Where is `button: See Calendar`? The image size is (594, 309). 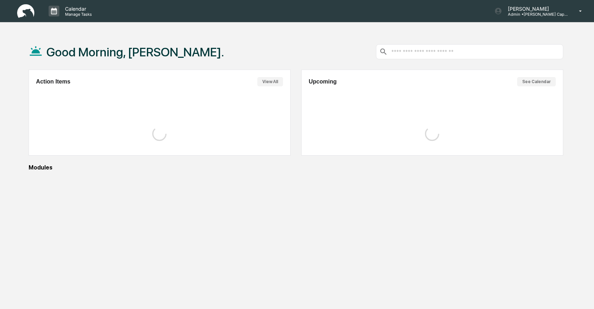
button: See Calendar is located at coordinates (536, 82).